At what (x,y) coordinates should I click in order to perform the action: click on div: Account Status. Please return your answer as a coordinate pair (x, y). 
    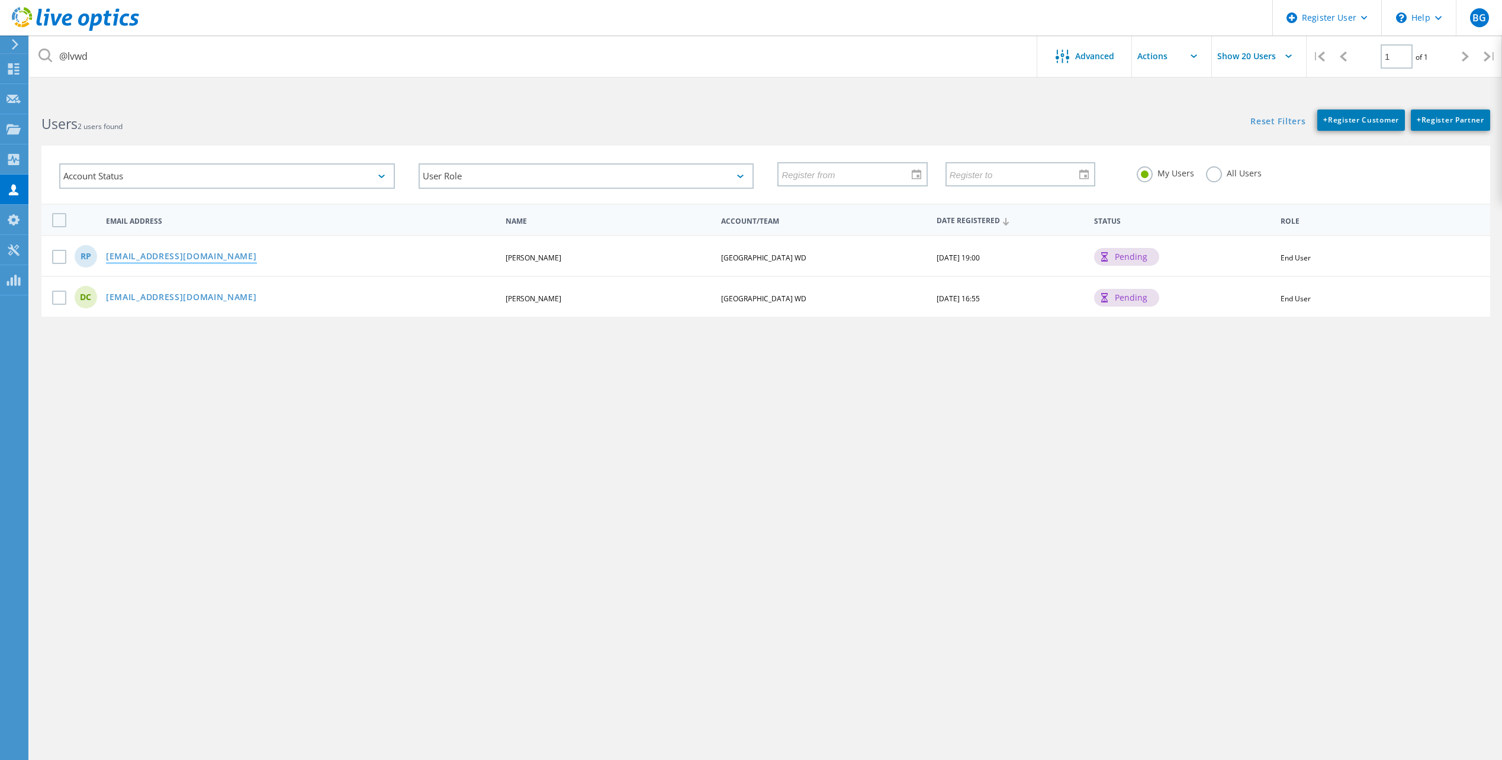
    Looking at the image, I should click on (227, 176).